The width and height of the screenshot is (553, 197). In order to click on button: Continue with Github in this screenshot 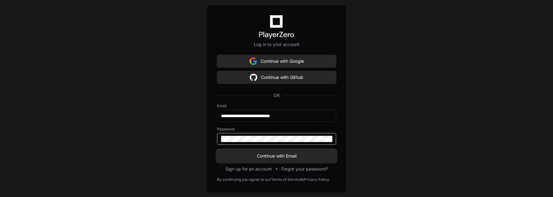, I will do `click(276, 78)`.